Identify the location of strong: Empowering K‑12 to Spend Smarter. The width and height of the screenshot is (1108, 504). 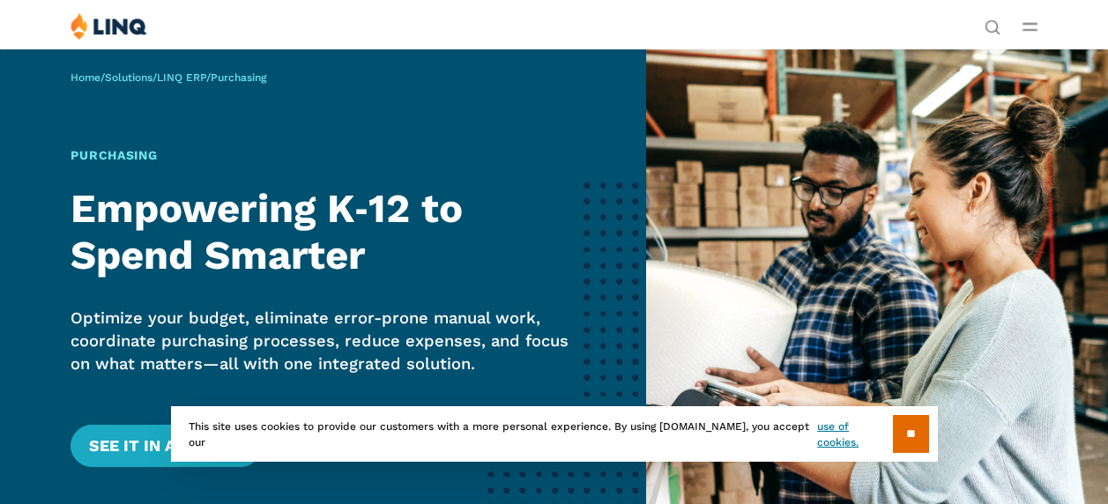
(266, 231).